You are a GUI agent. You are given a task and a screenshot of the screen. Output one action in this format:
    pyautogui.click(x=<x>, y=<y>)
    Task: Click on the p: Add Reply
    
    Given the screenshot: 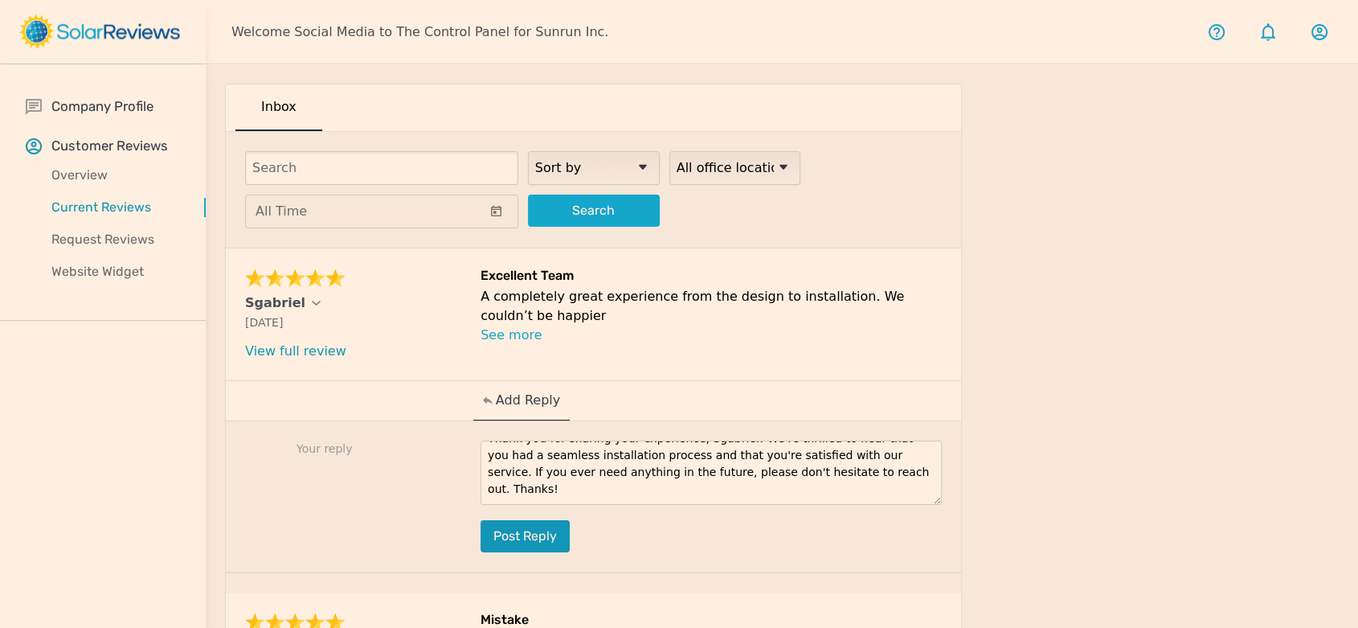 What is the action you would take?
    pyautogui.click(x=528, y=400)
    